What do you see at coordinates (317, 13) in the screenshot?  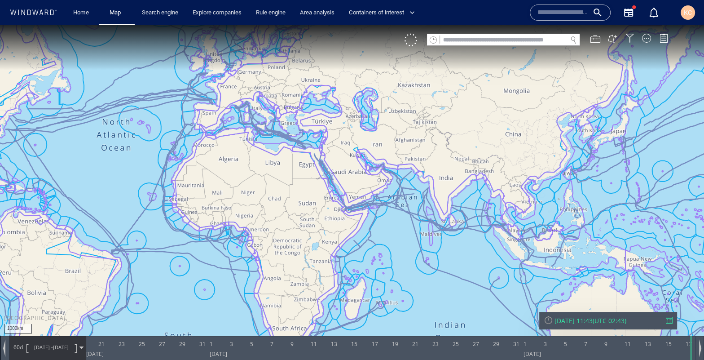 I see `a: Area analysis` at bounding box center [317, 13].